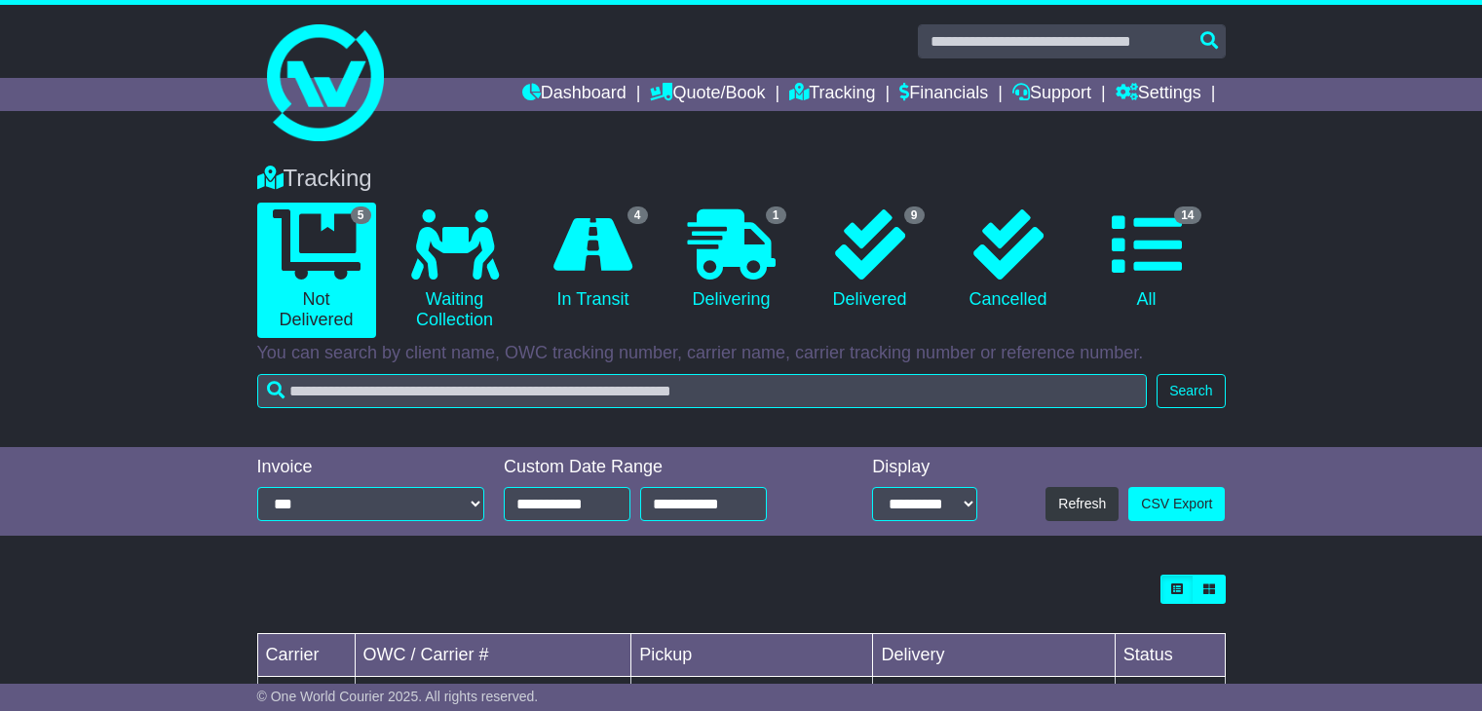 The height and width of the screenshot is (711, 1482). What do you see at coordinates (752, 656) in the screenshot?
I see `td: Pickup` at bounding box center [752, 656].